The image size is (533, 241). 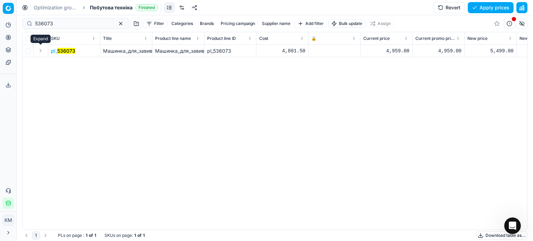 What do you see at coordinates (96, 8) in the screenshot?
I see `nav: breadcrumb` at bounding box center [96, 8].